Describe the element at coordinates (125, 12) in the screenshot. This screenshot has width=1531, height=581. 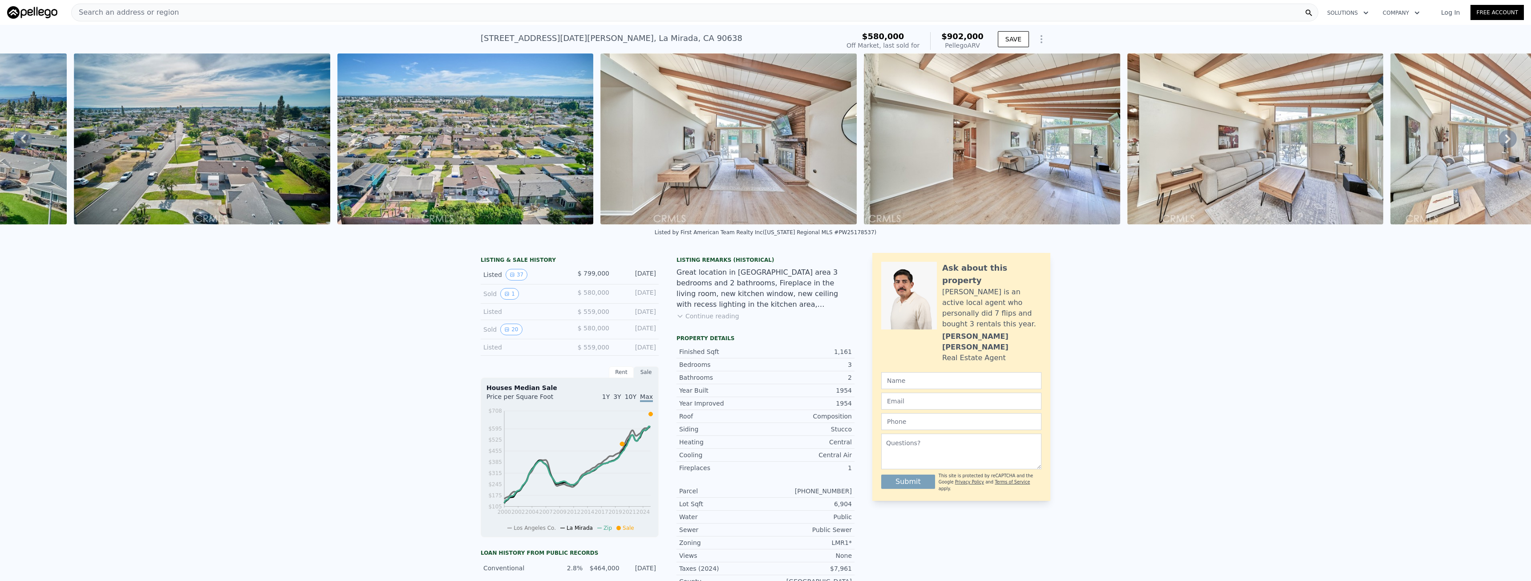
I see `span: Search an address or region` at that location.